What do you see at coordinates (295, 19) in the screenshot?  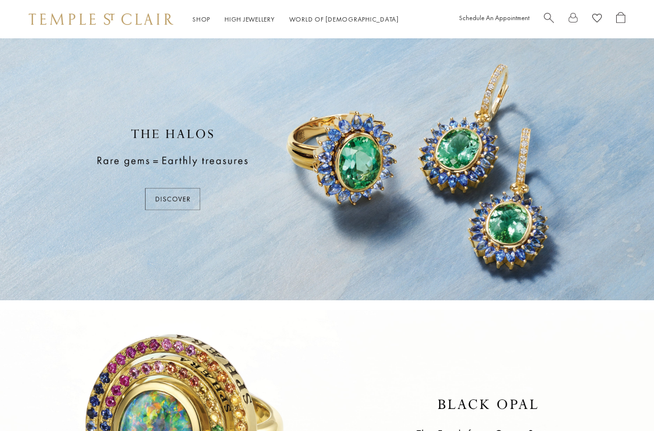 I see `nav: Main navigation` at bounding box center [295, 19].